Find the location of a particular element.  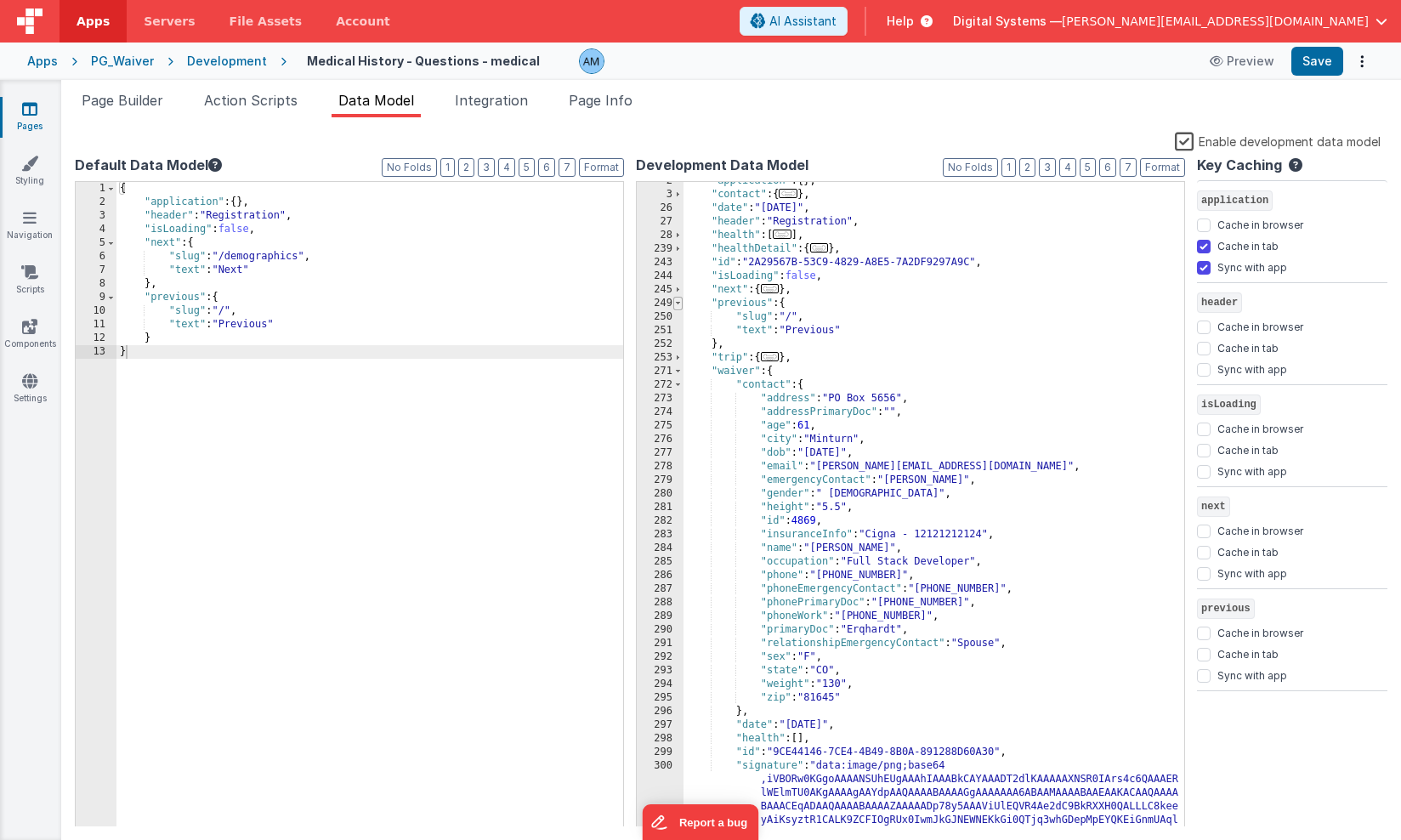

span: Data Model is located at coordinates (376, 100).